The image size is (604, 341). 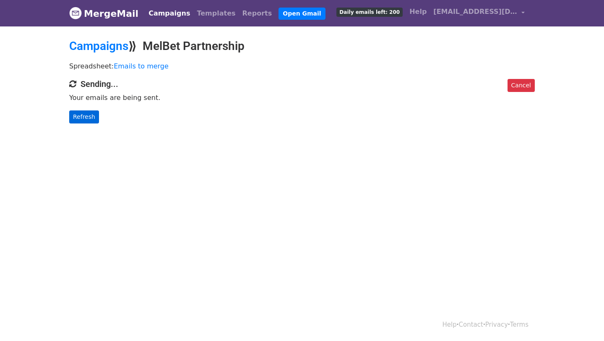 What do you see at coordinates (497, 324) in the screenshot?
I see `a: Privacy` at bounding box center [497, 324].